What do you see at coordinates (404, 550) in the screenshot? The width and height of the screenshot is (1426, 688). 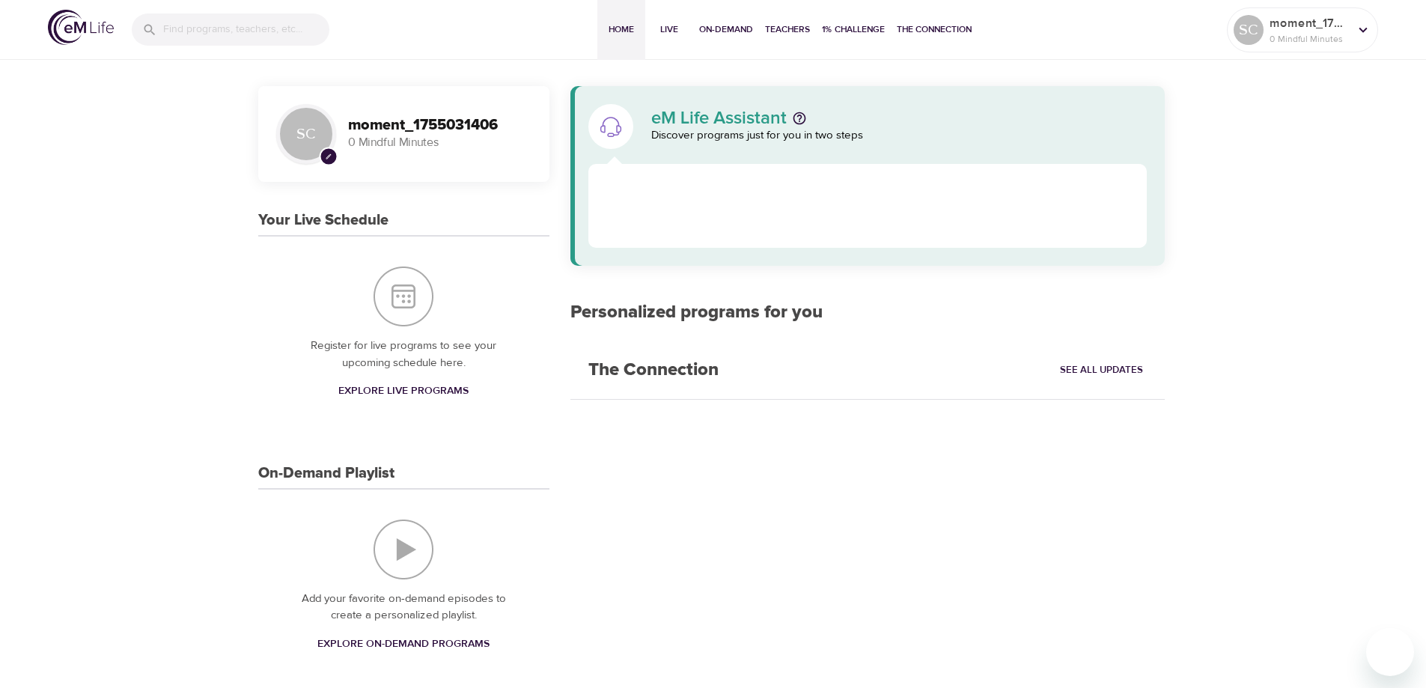 I see `img: On-Demand Playlist` at bounding box center [404, 550].